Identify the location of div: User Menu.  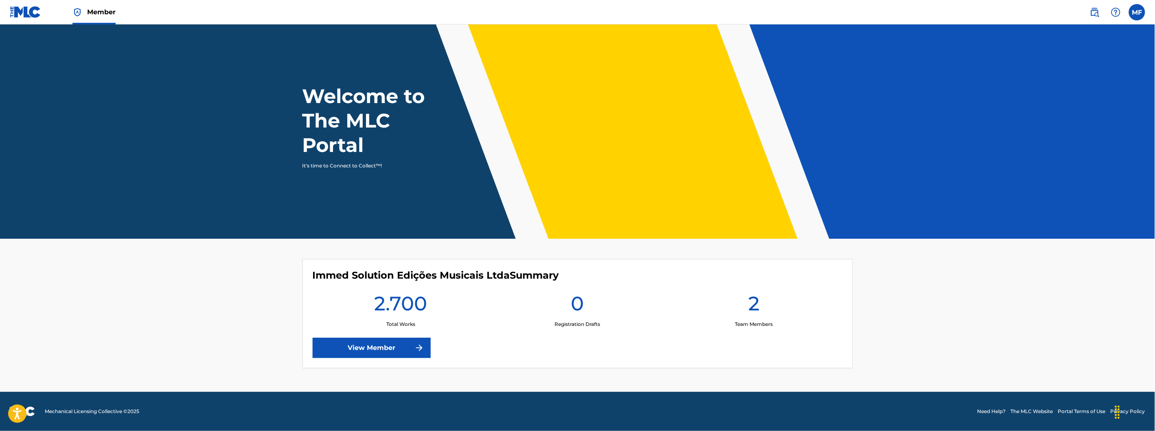
(1137, 12).